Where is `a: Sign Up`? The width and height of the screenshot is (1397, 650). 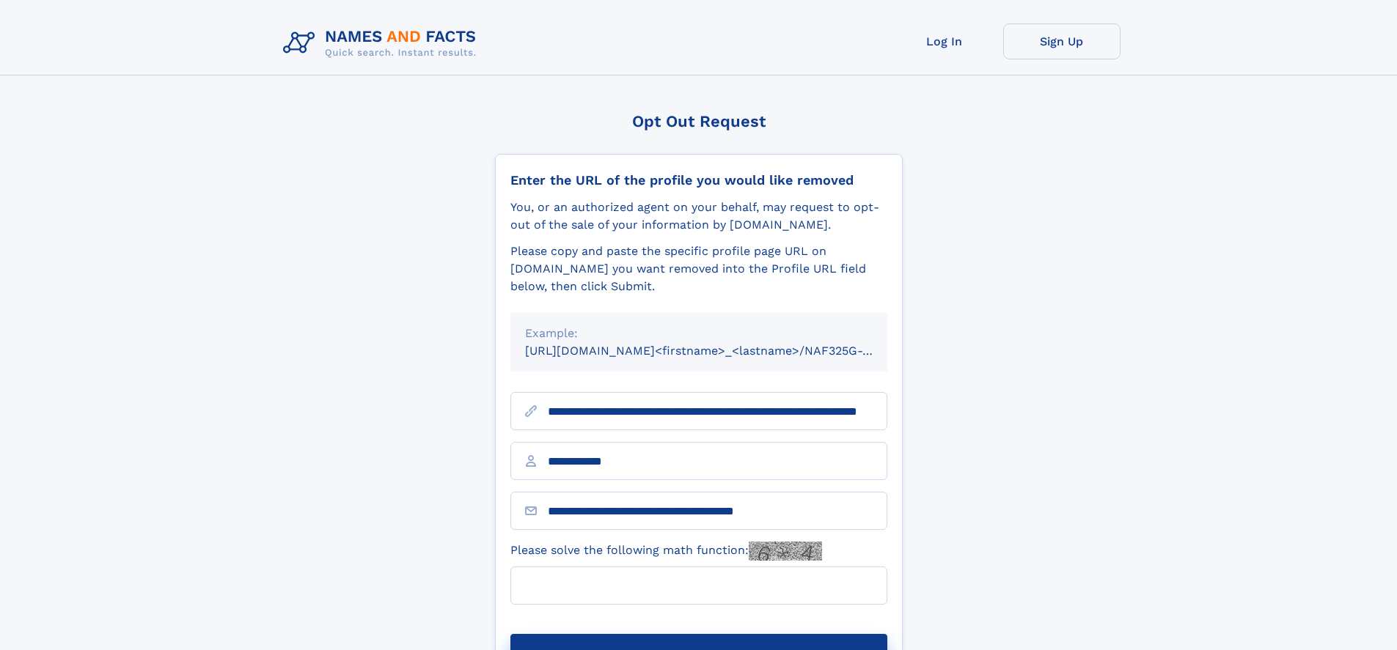 a: Sign Up is located at coordinates (1062, 41).